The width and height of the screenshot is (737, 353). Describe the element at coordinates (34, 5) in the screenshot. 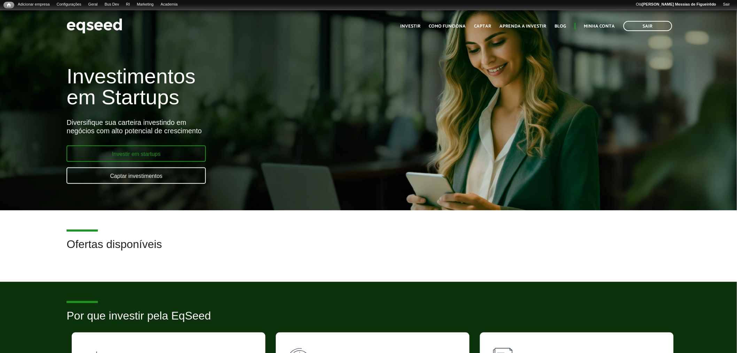

I see `a: Adicionar empresa` at that location.